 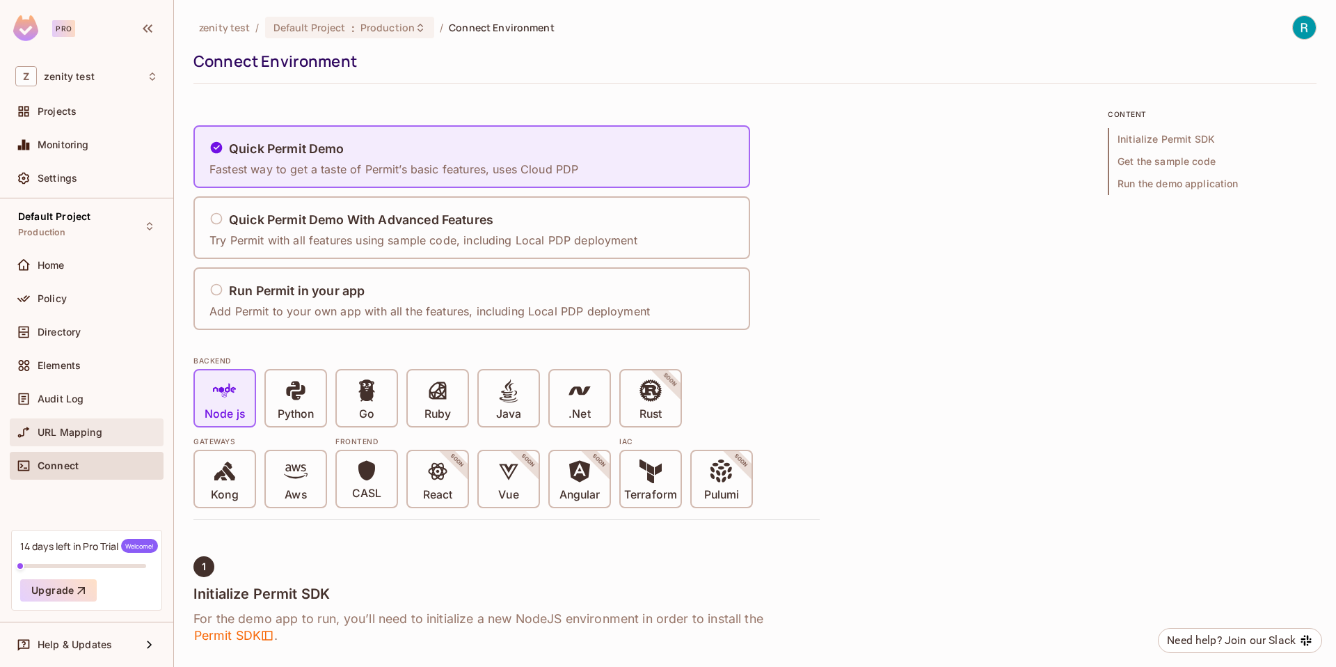 What do you see at coordinates (367, 493) in the screenshot?
I see `p: CASL` at bounding box center [367, 493].